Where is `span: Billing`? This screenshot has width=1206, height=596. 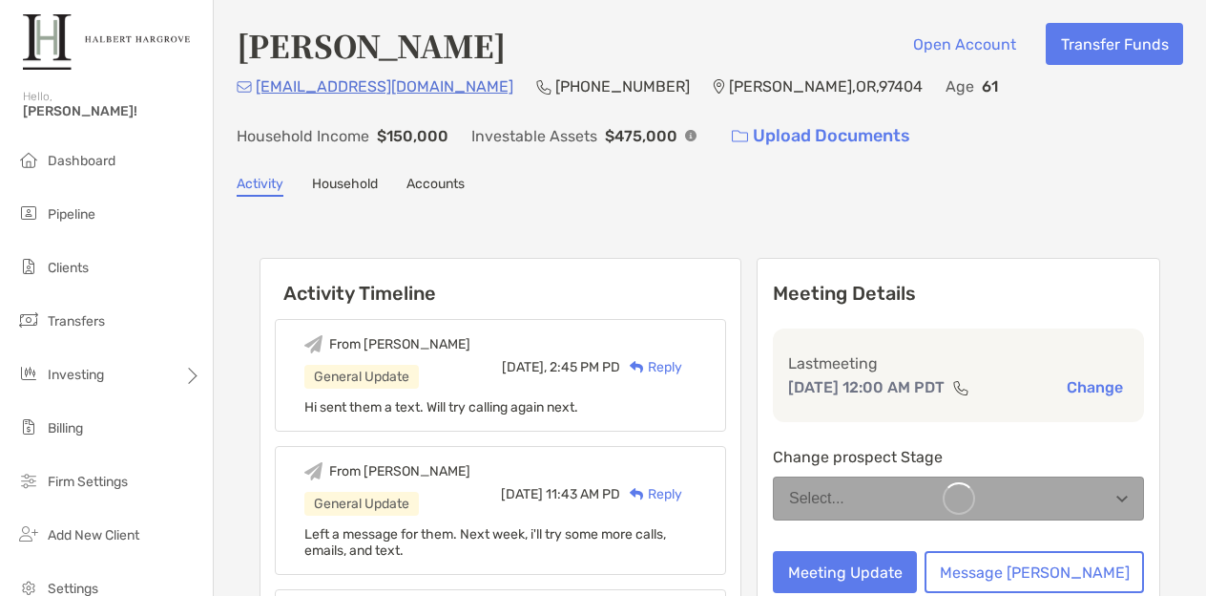 span: Billing is located at coordinates (65, 428).